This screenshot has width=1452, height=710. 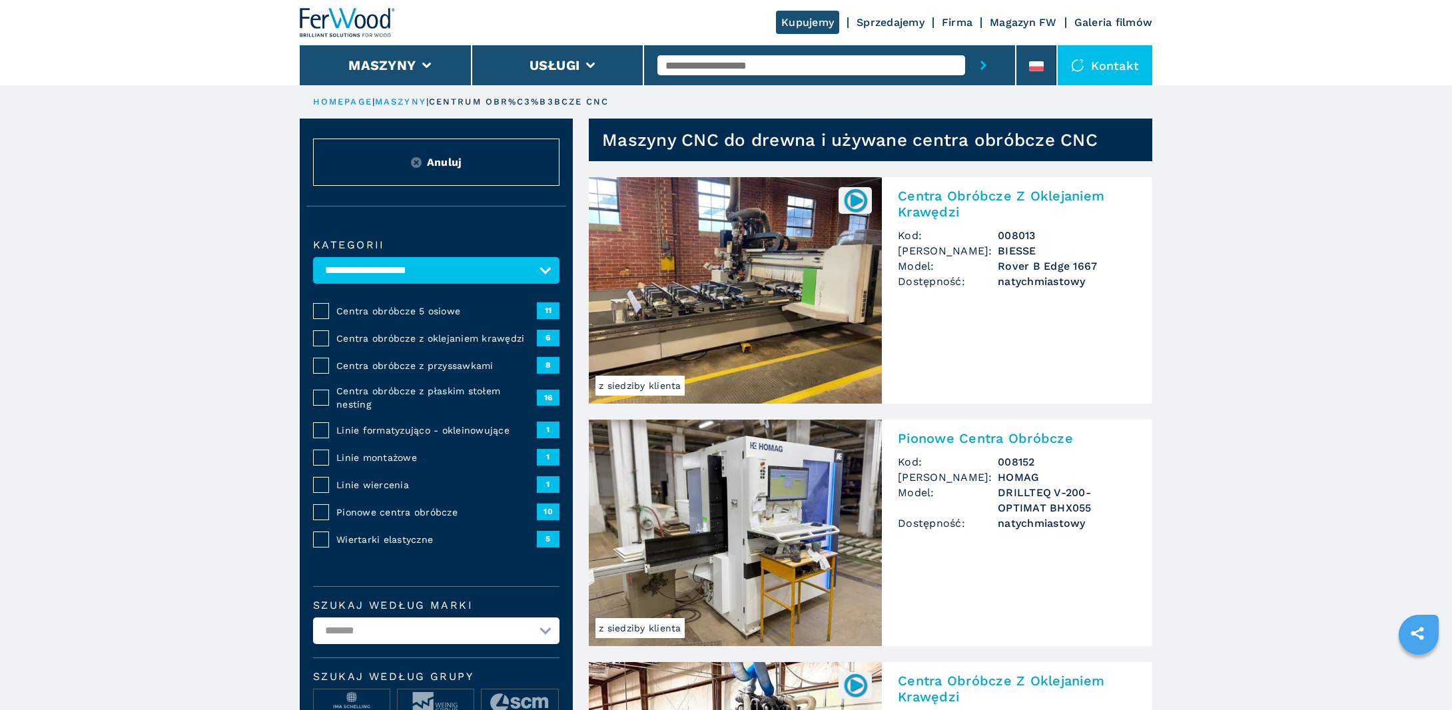 What do you see at coordinates (871, 290) in the screenshot?
I see `a: Centra Obróbcze Z Oklejaniem Krawędzi BIESSE Rover B Edge 1667z siedziby klienta008013Centra Obró...` at bounding box center [871, 290].